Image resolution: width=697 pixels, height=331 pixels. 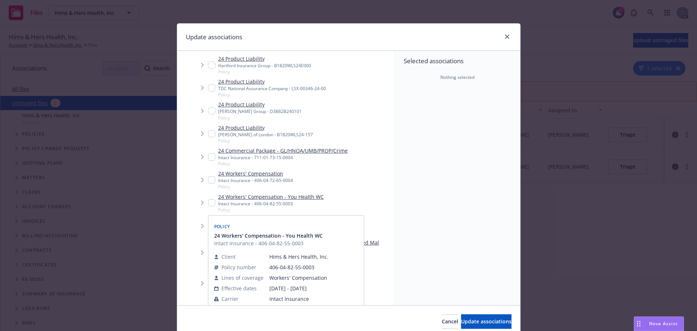 I want to click on button: Cancel, so click(x=450, y=321).